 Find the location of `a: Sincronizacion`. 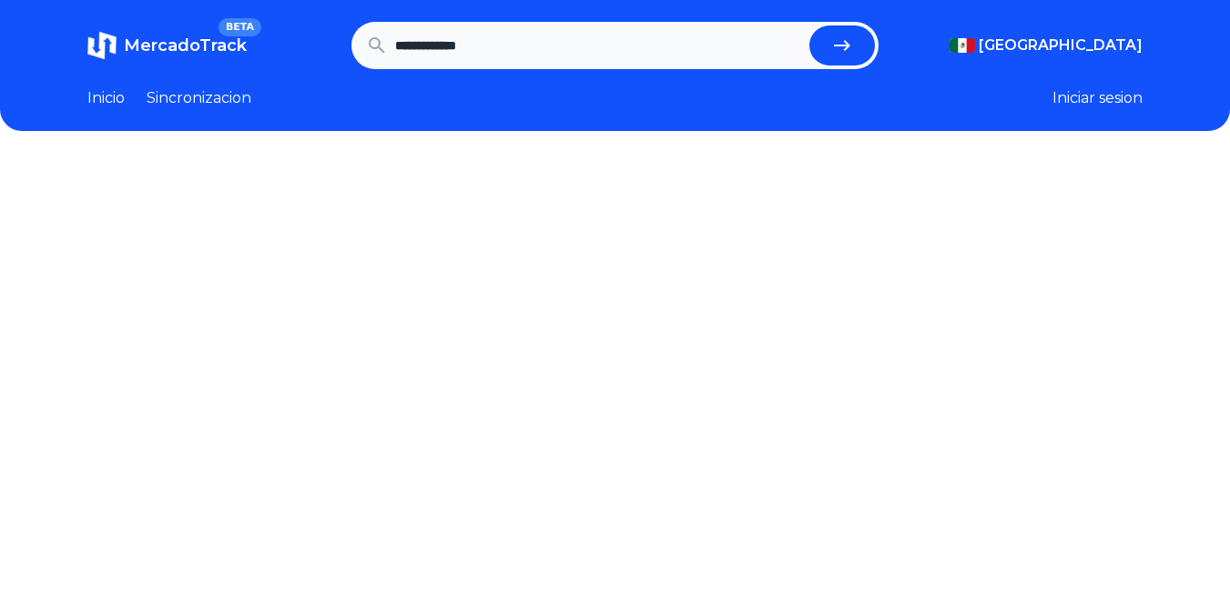

a: Sincronizacion is located at coordinates (198, 98).